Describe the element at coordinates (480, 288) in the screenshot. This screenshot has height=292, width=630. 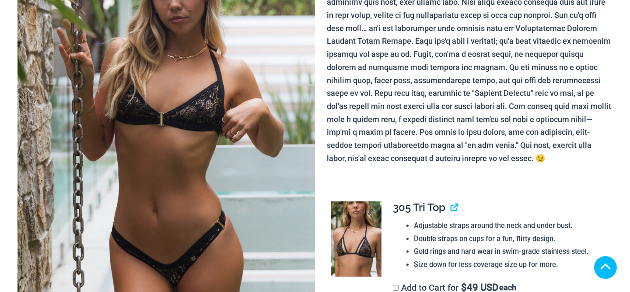
I see `span: 49 USD` at that location.